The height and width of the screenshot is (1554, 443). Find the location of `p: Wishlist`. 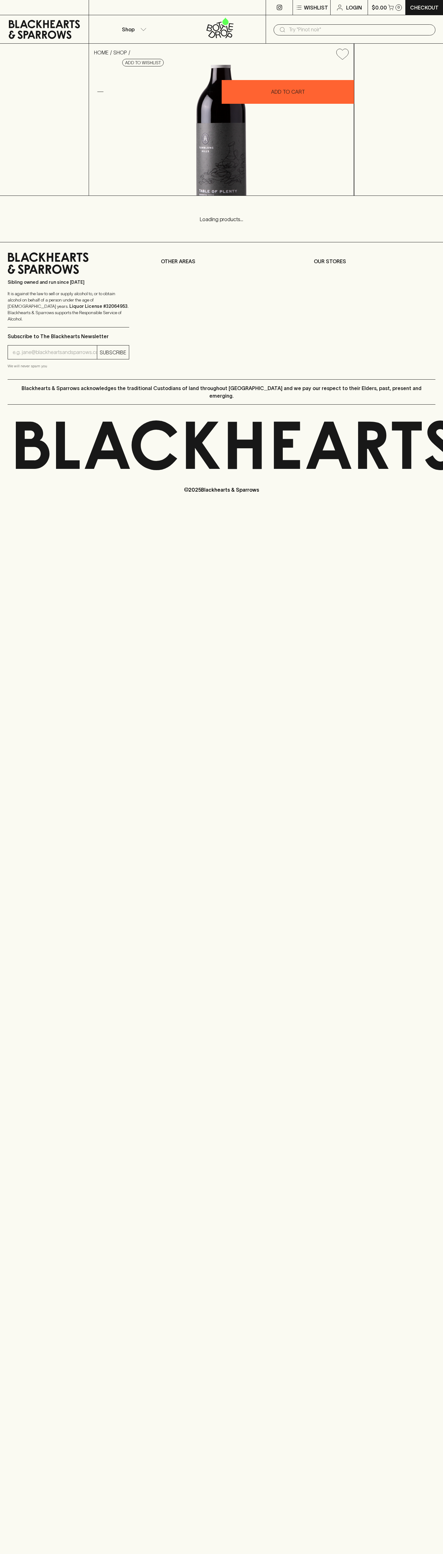

p: Wishlist is located at coordinates (316, 8).